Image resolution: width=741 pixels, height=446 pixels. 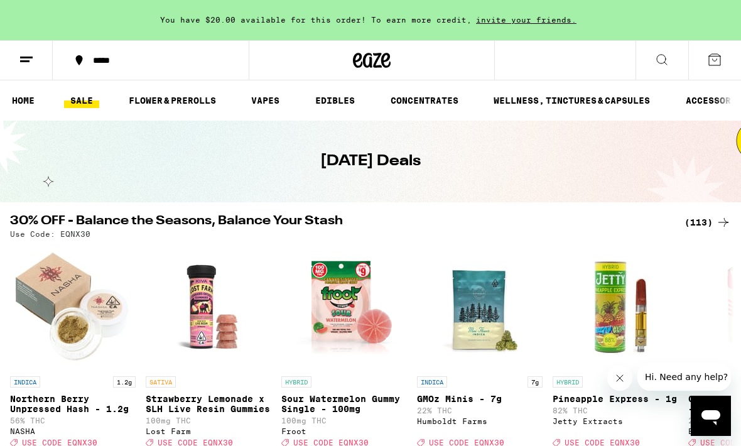 I want to click on h2: 30% OFF - Balance the Seasons, Balance Your Stash, so click(x=340, y=222).